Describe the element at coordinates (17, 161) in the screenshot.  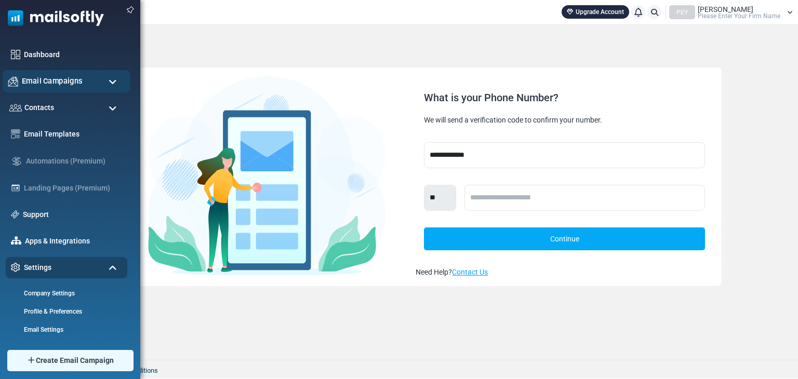
I see `img: workflow.svg` at that location.